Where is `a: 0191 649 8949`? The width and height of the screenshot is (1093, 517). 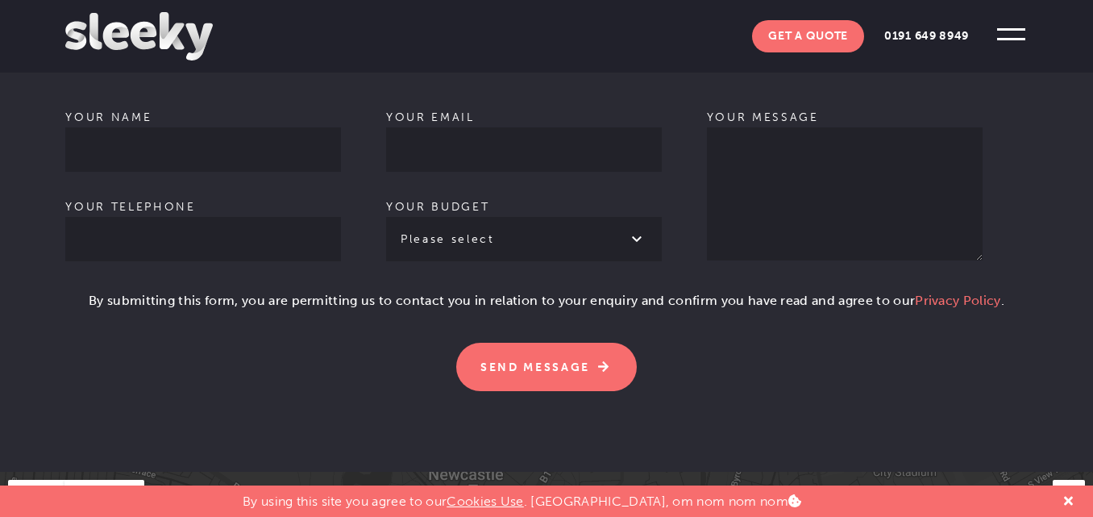 a: 0191 649 8949 is located at coordinates (926, 36).